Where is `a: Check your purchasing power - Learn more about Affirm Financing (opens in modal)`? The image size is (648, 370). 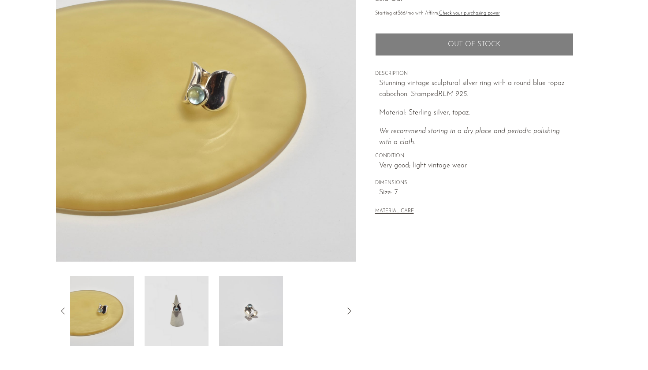
a: Check your purchasing power - Learn more about Affirm Financing (opens in modal) is located at coordinates (469, 13).